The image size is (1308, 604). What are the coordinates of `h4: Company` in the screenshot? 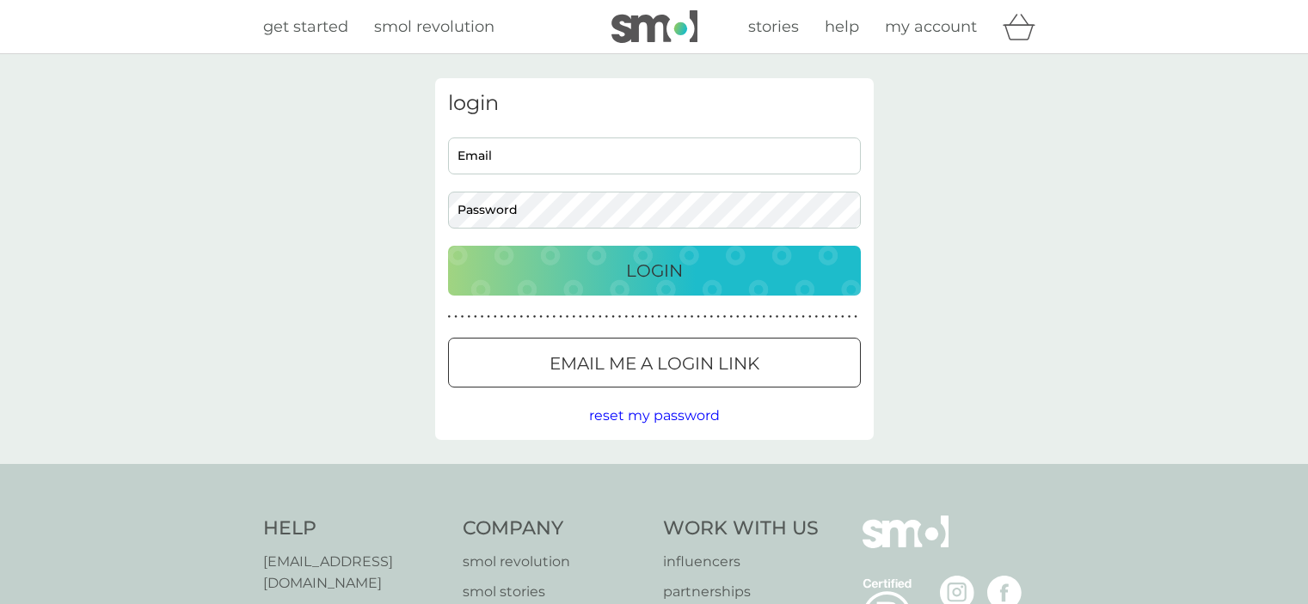 It's located at (554, 529).